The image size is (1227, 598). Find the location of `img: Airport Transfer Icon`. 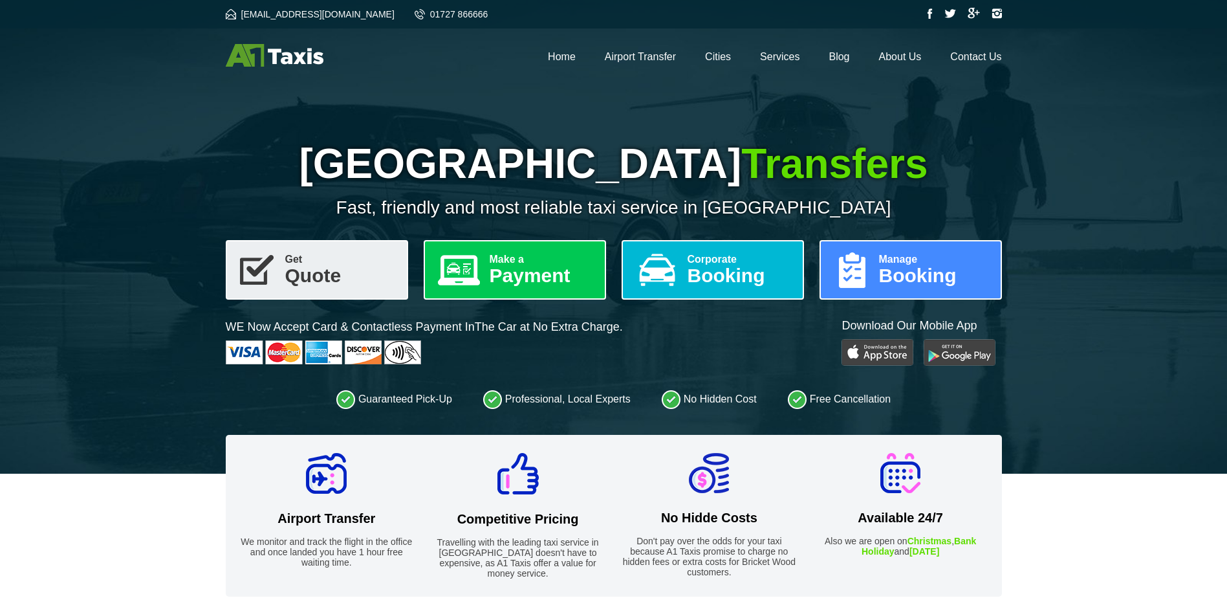

img: Airport Transfer Icon is located at coordinates (326, 473).